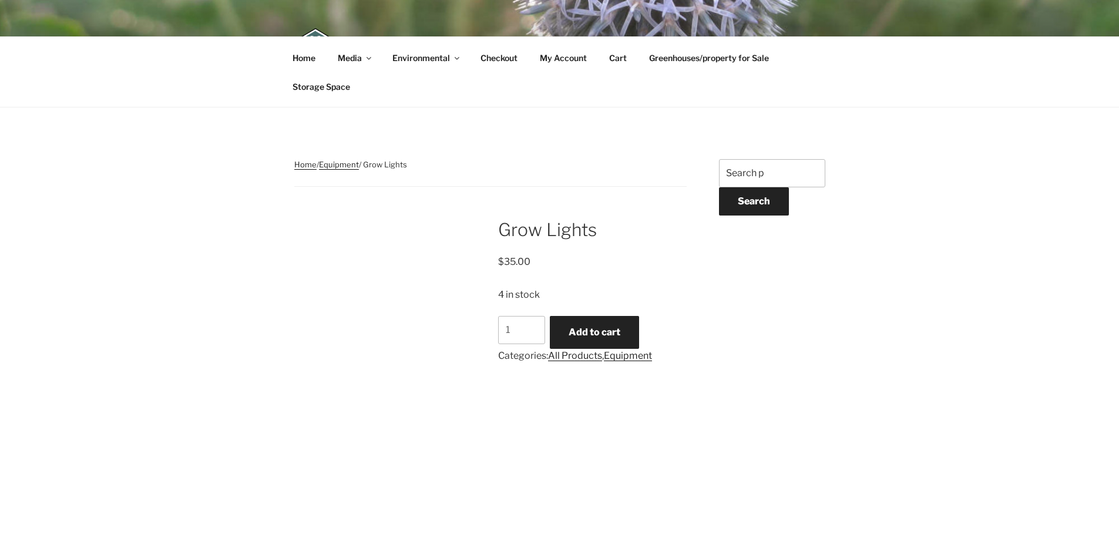 The height and width of the screenshot is (535, 1119). What do you see at coordinates (592, 230) in the screenshot?
I see `h1: Grow Lights` at bounding box center [592, 230].